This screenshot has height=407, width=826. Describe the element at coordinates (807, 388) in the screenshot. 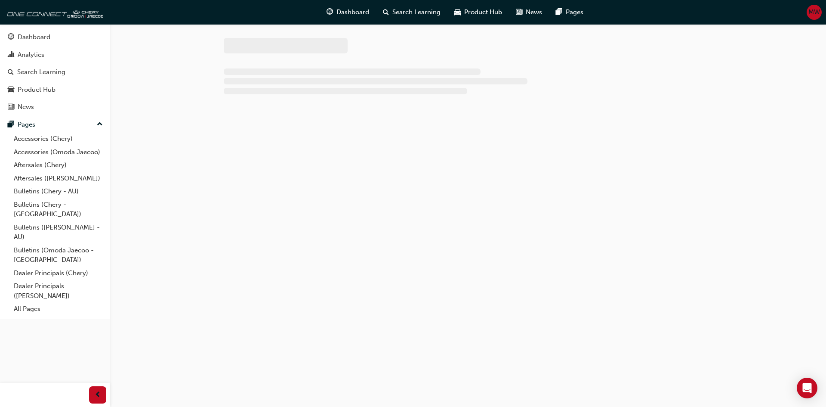

I see `div: Open Intercom Messenger` at that location.